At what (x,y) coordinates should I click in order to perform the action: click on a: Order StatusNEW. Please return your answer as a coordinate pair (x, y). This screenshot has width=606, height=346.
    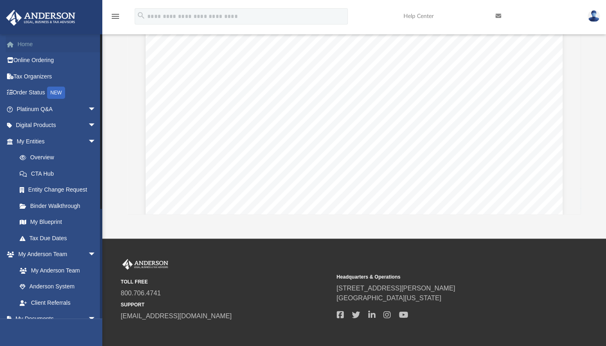
    Looking at the image, I should click on (57, 93).